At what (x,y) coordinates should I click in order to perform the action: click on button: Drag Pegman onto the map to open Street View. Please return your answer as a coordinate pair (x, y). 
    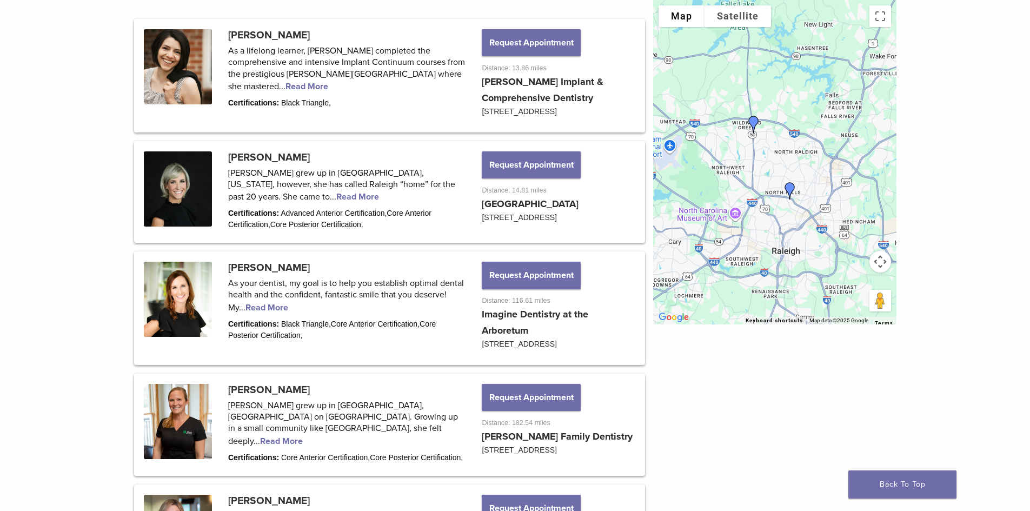
    Looking at the image, I should click on (880, 301).